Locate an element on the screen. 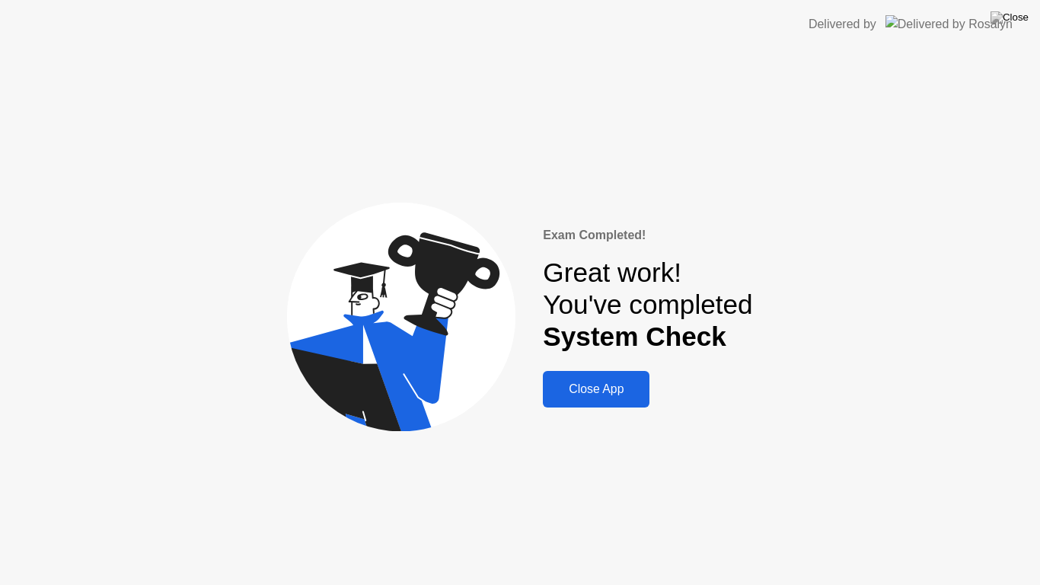  div: Great work! You've completed is located at coordinates (647, 305).